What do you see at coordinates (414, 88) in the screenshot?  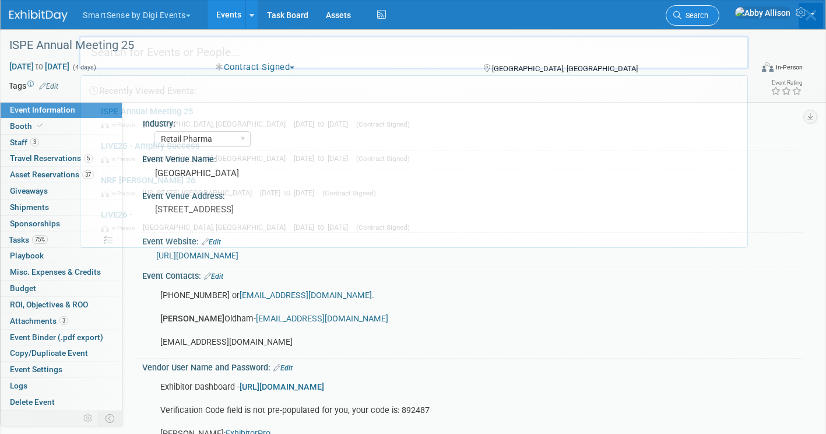 I see `div: Recently Viewed Events:` at bounding box center [414, 88].